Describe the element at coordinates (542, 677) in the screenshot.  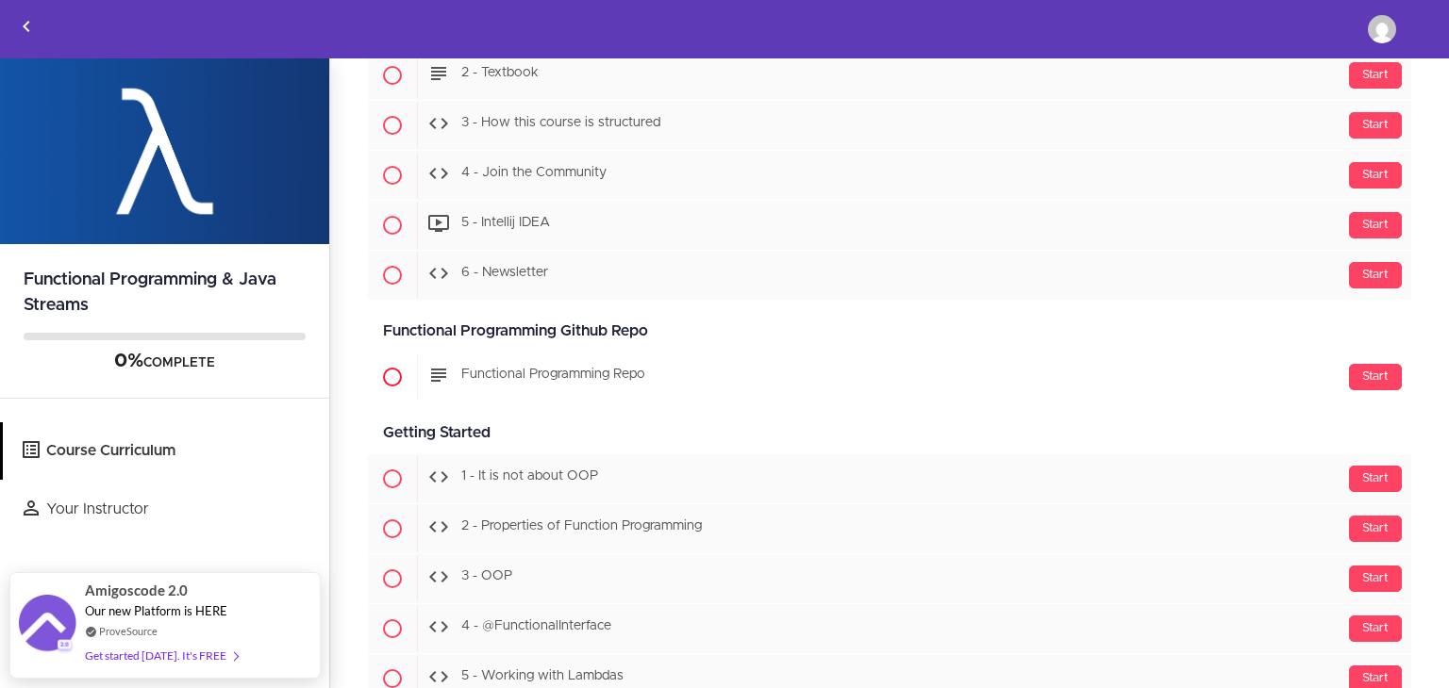
I see `span: 5 - Working with Lambdas` at that location.